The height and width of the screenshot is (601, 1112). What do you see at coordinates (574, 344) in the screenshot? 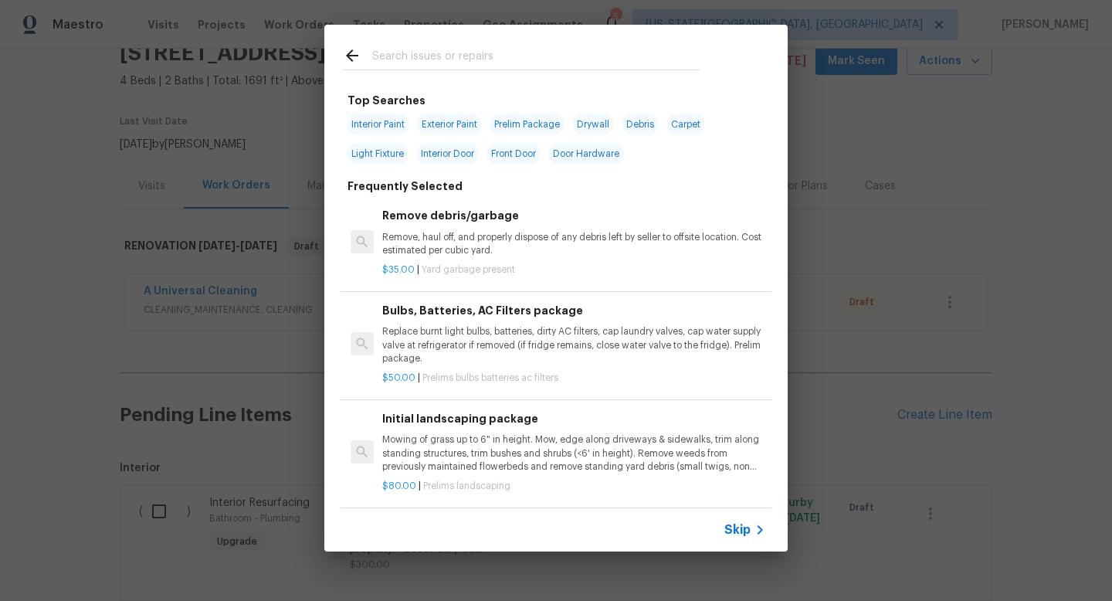
I see `p: Replace burnt light bulbs, batteries, dirty AC filters, cap laundry valves, cap water supply valv...` at bounding box center [574, 344].